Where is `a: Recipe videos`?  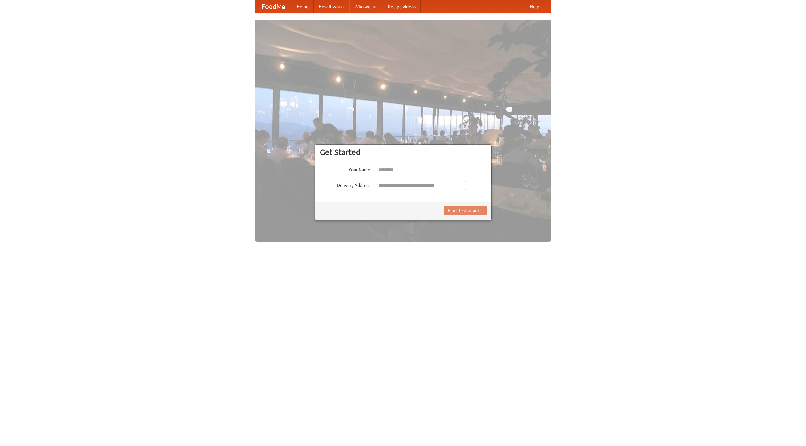 a: Recipe videos is located at coordinates (402, 7).